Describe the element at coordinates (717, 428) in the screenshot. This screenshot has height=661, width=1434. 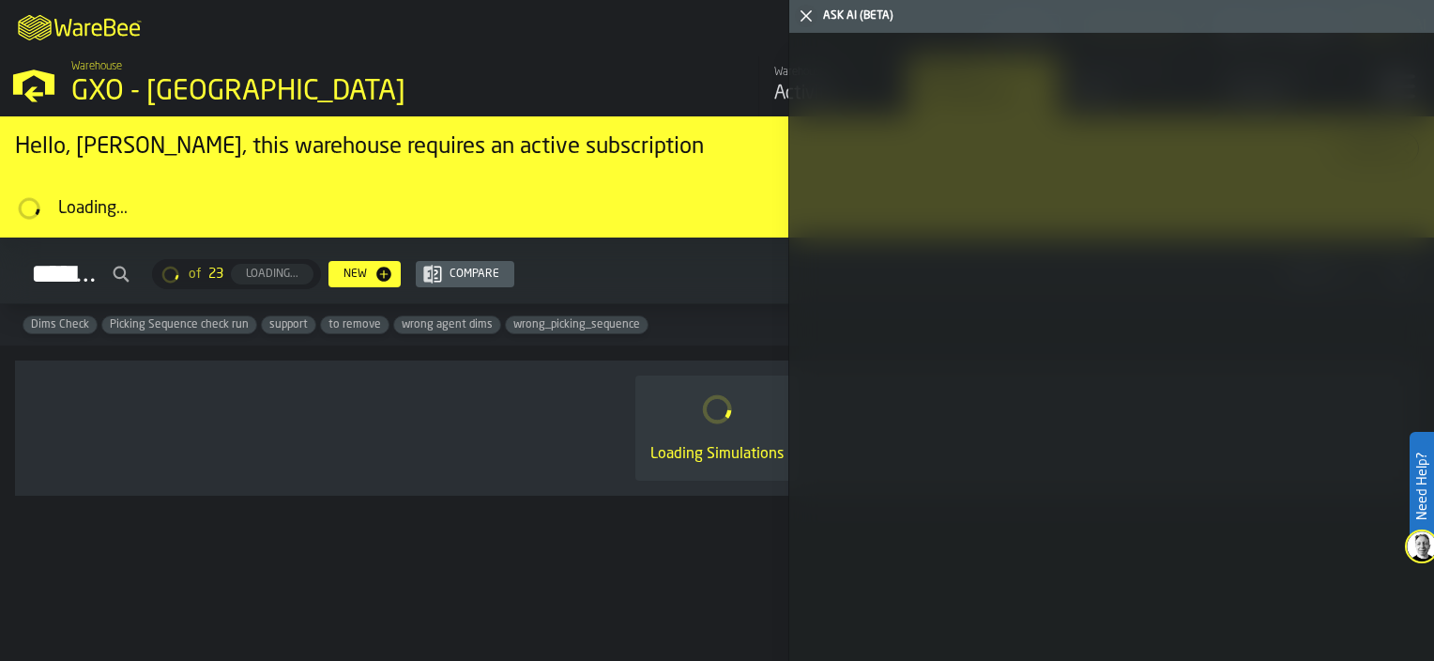
I see `div: ItemListCard-` at that location.